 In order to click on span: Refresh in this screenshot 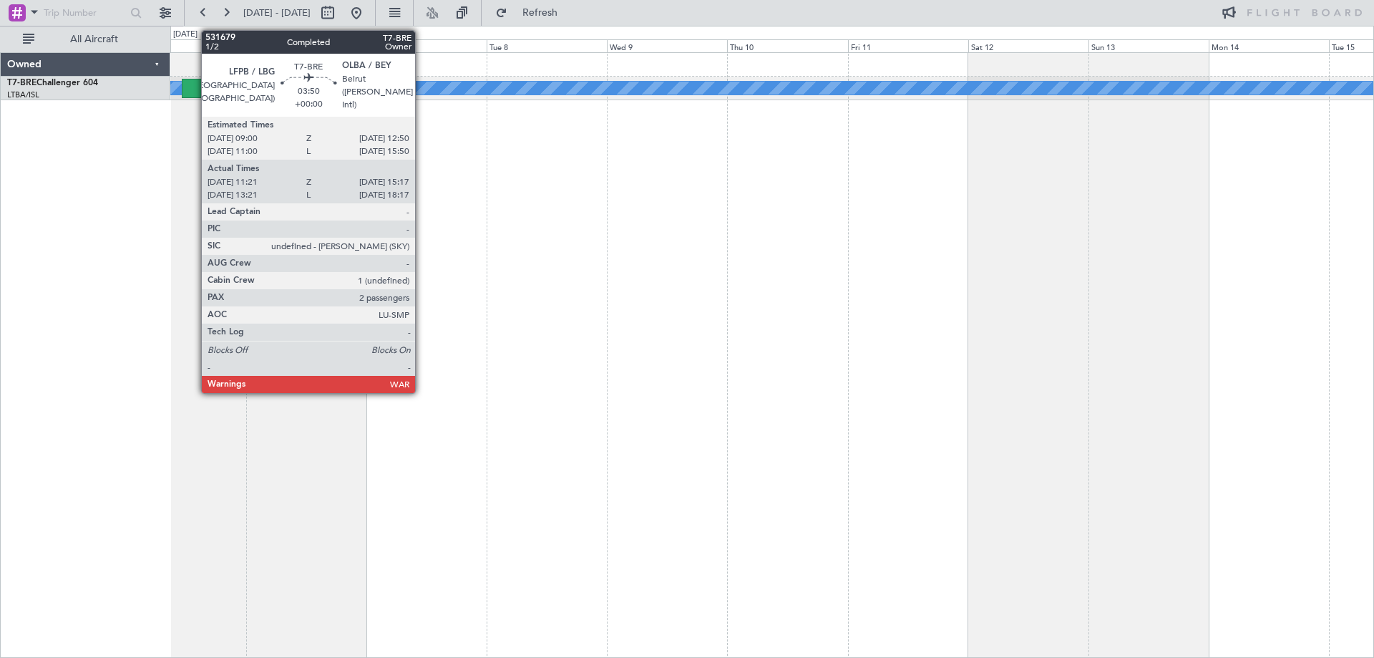, I will do `click(540, 13)`.